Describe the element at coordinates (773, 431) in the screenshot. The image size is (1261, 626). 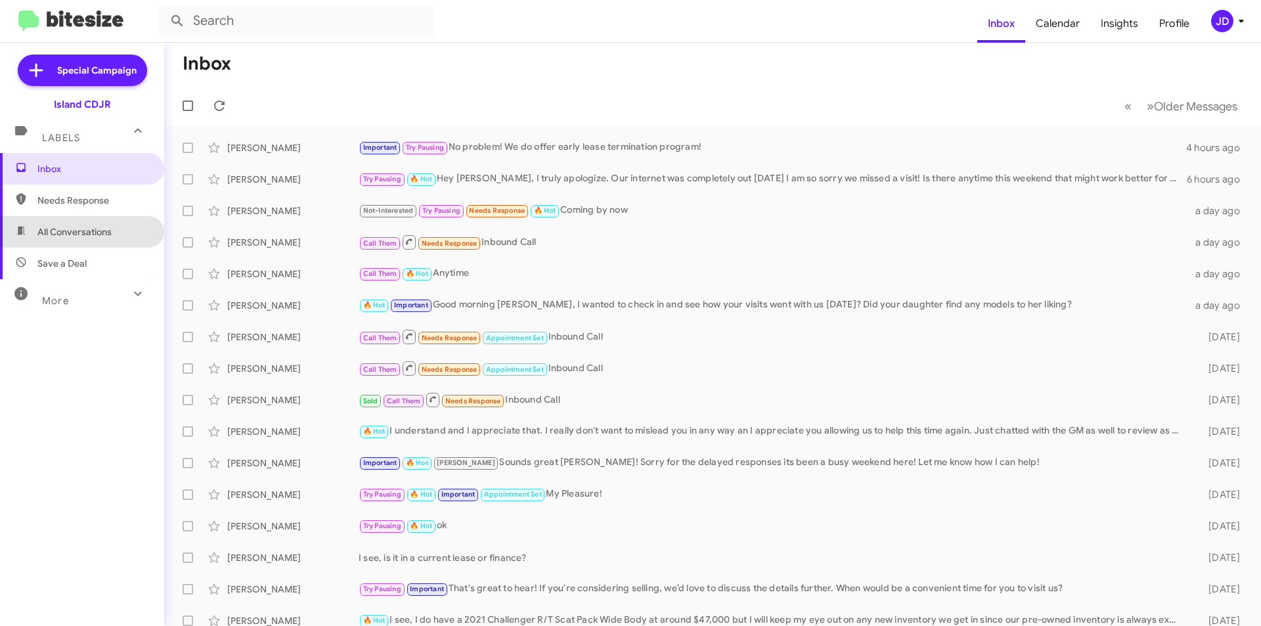
I see `div: I understand and I appreciate that. I really don't want to mislead you in any way an I appreciate...` at that location.